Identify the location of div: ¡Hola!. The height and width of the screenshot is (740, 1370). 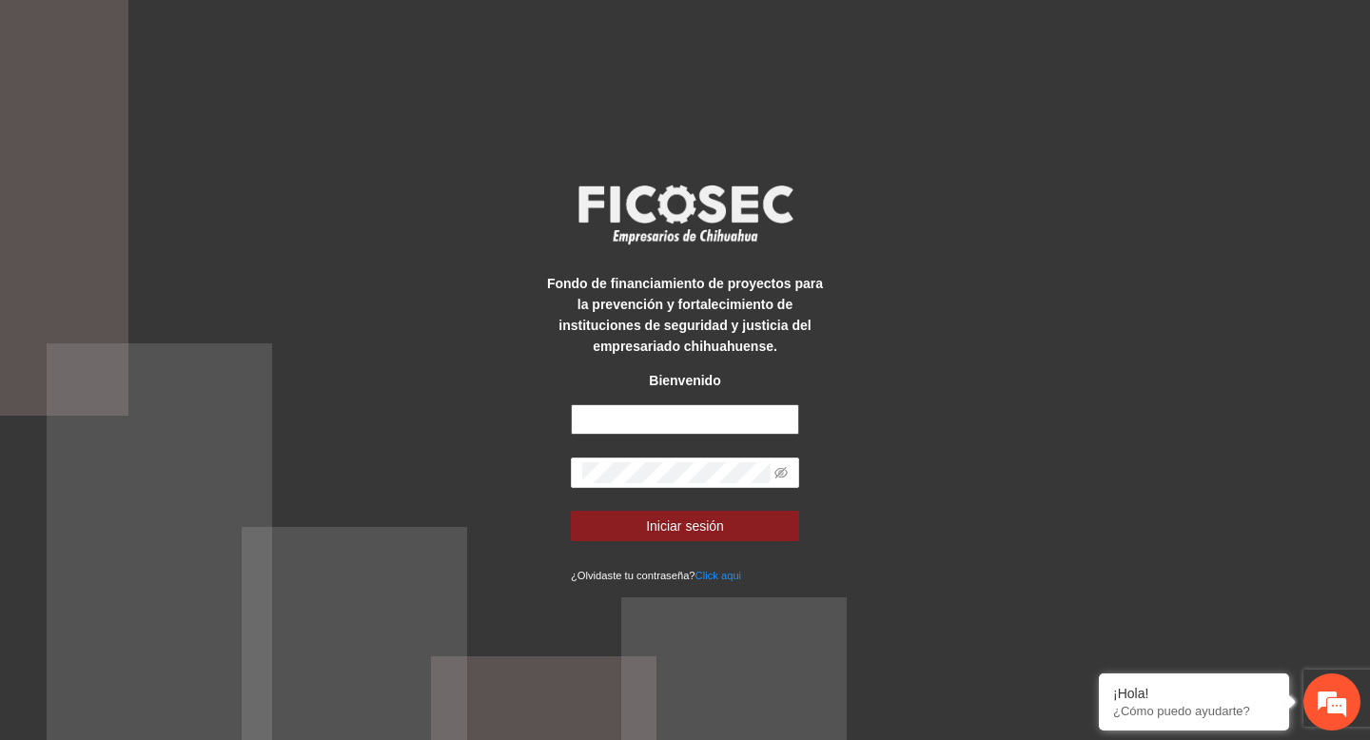
(1194, 693).